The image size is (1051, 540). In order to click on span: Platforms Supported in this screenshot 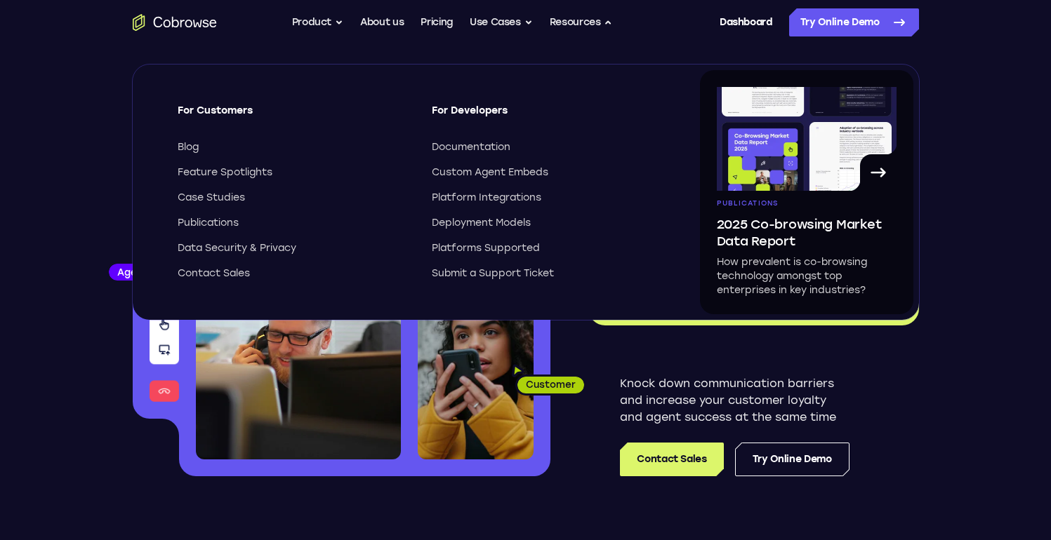, I will do `click(486, 248)`.